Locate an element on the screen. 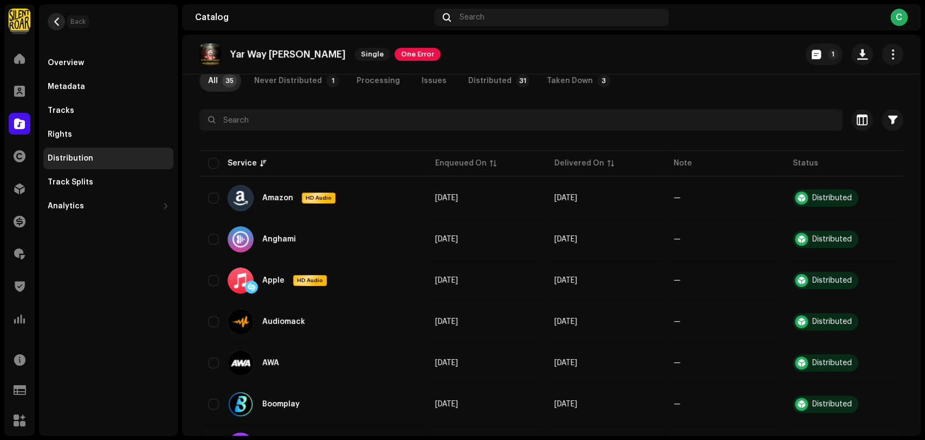 The width and height of the screenshot is (925, 440). div: Amazon is located at coordinates (278, 198).